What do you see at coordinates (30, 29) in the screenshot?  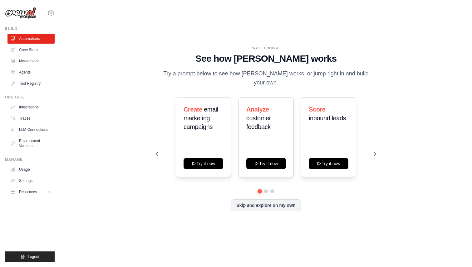 I see `div: Build` at bounding box center [30, 29].